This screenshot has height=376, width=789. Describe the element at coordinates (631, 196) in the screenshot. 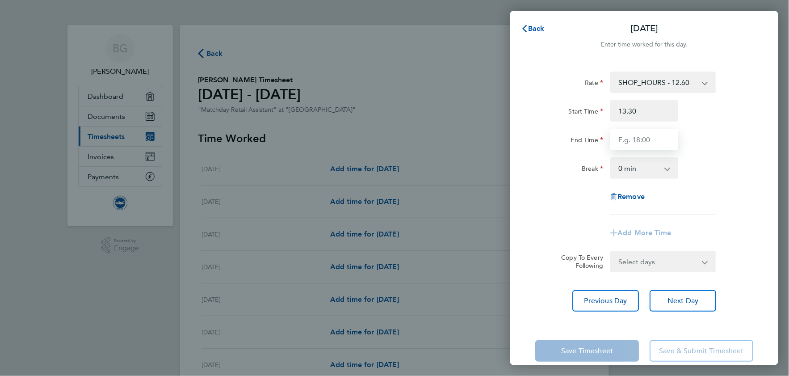

I see `span: Remove` at that location.